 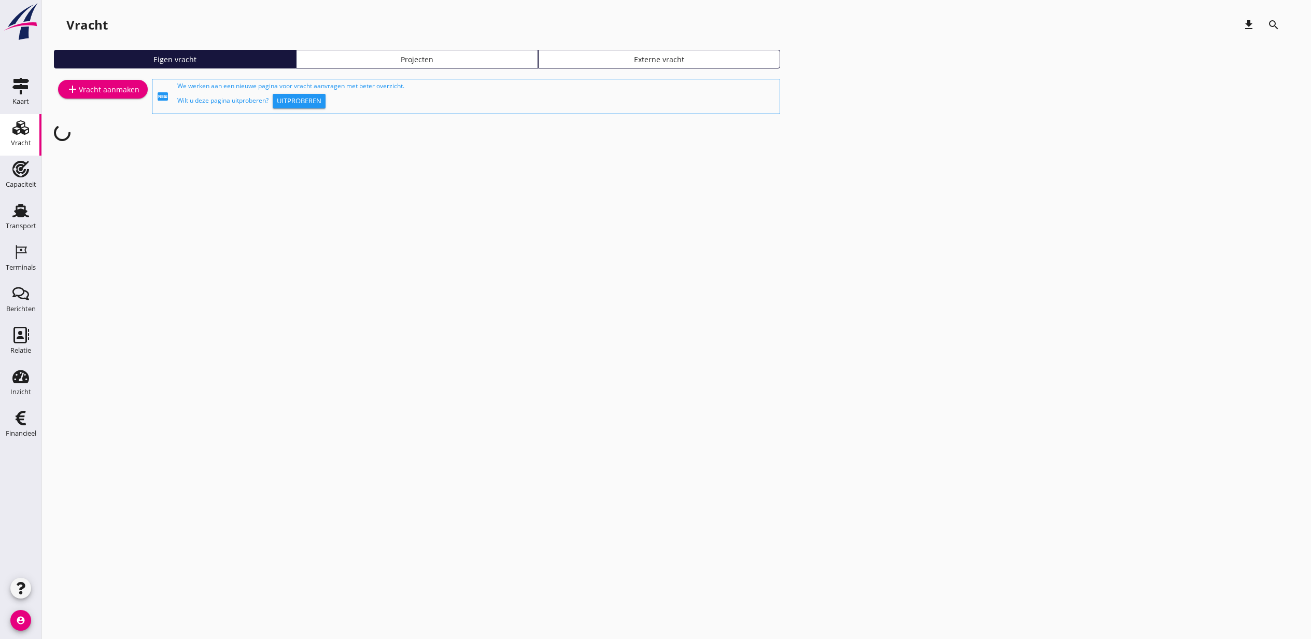 I want to click on div: Financieel, so click(x=21, y=433).